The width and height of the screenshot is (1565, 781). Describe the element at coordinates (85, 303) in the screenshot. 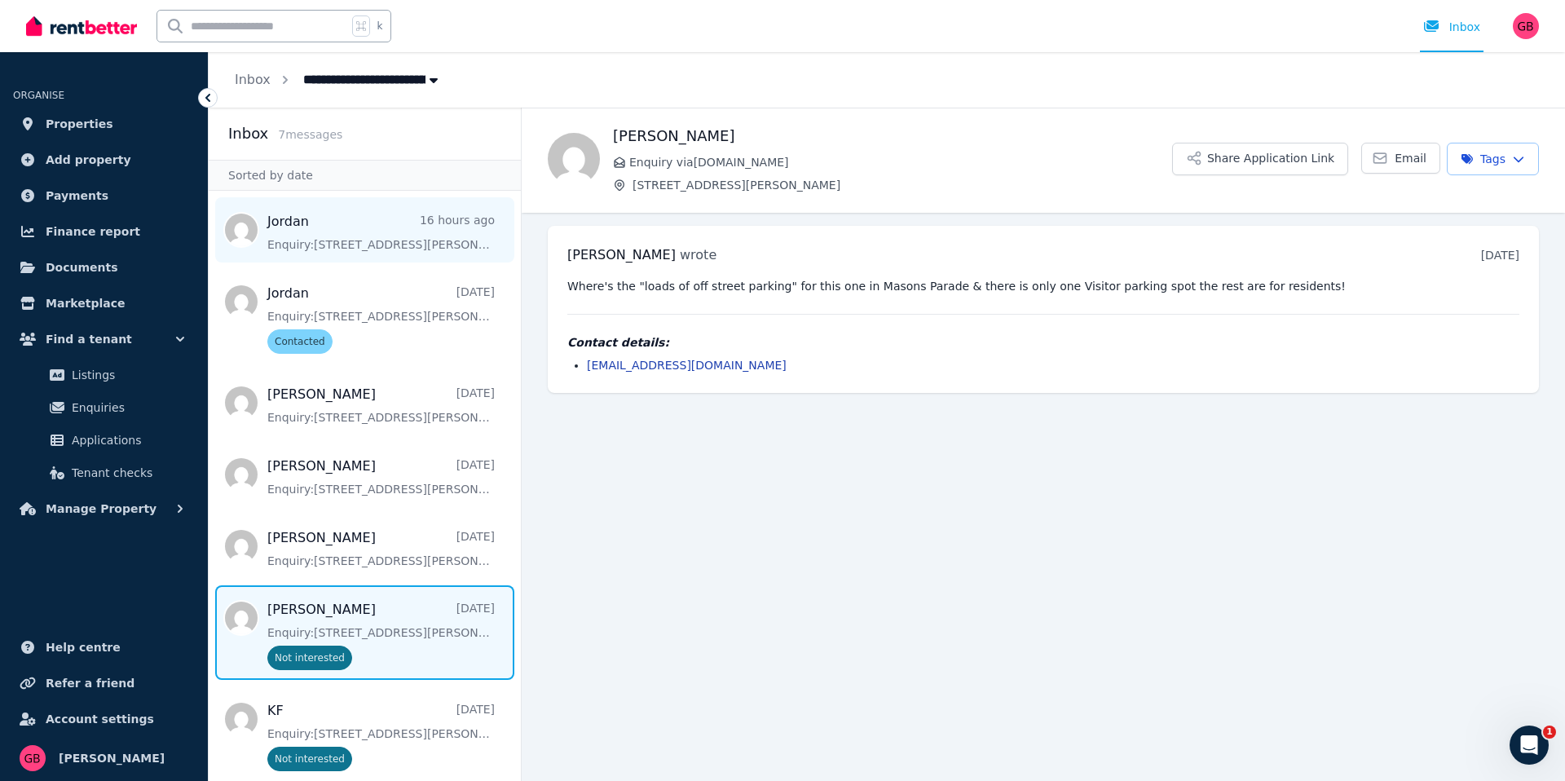

I see `span: Marketplace` at that location.